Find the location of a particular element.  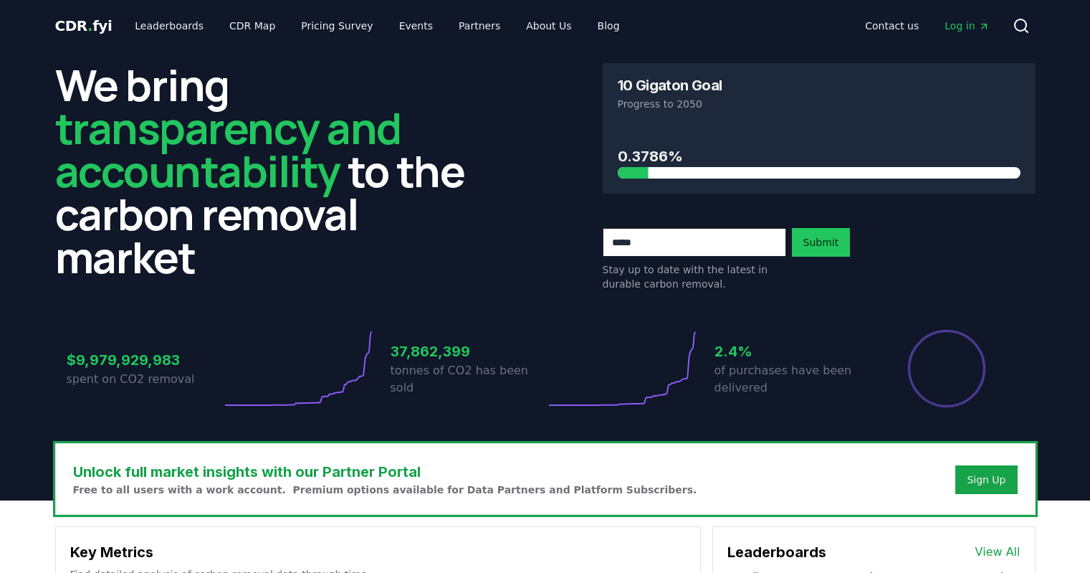

div: Percentage of sales delivered is located at coordinates (947, 368).